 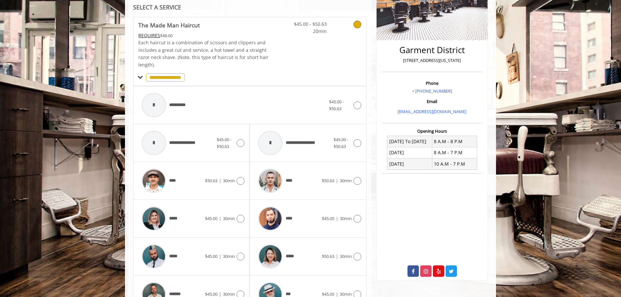 What do you see at coordinates (432, 131) in the screenshot?
I see `h3: Opening Hours` at bounding box center [432, 131].